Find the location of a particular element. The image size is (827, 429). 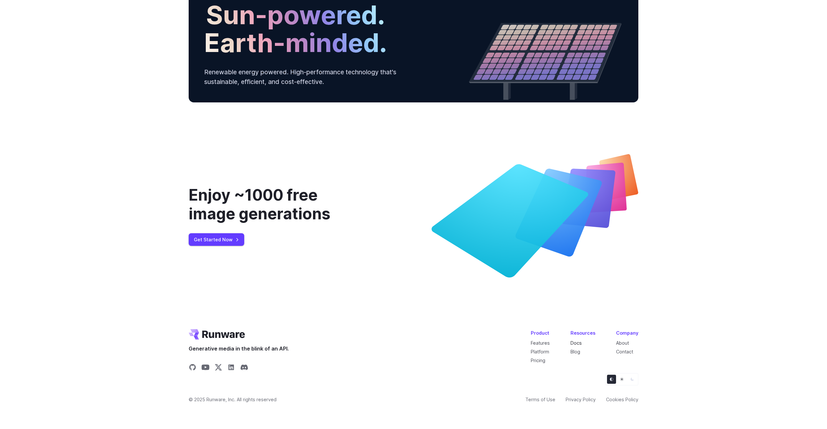

h2: Sun-powered. Earth-minded. is located at coordinates (296, 29).